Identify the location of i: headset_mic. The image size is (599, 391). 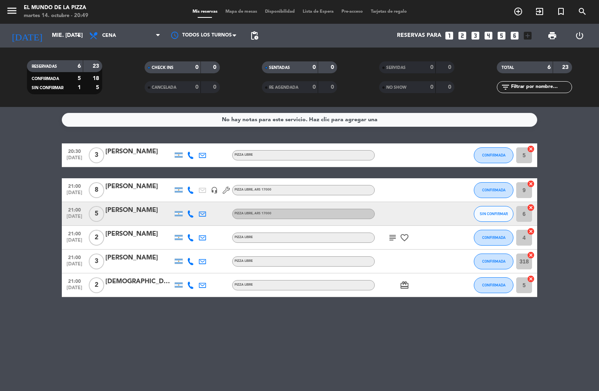
(214, 190).